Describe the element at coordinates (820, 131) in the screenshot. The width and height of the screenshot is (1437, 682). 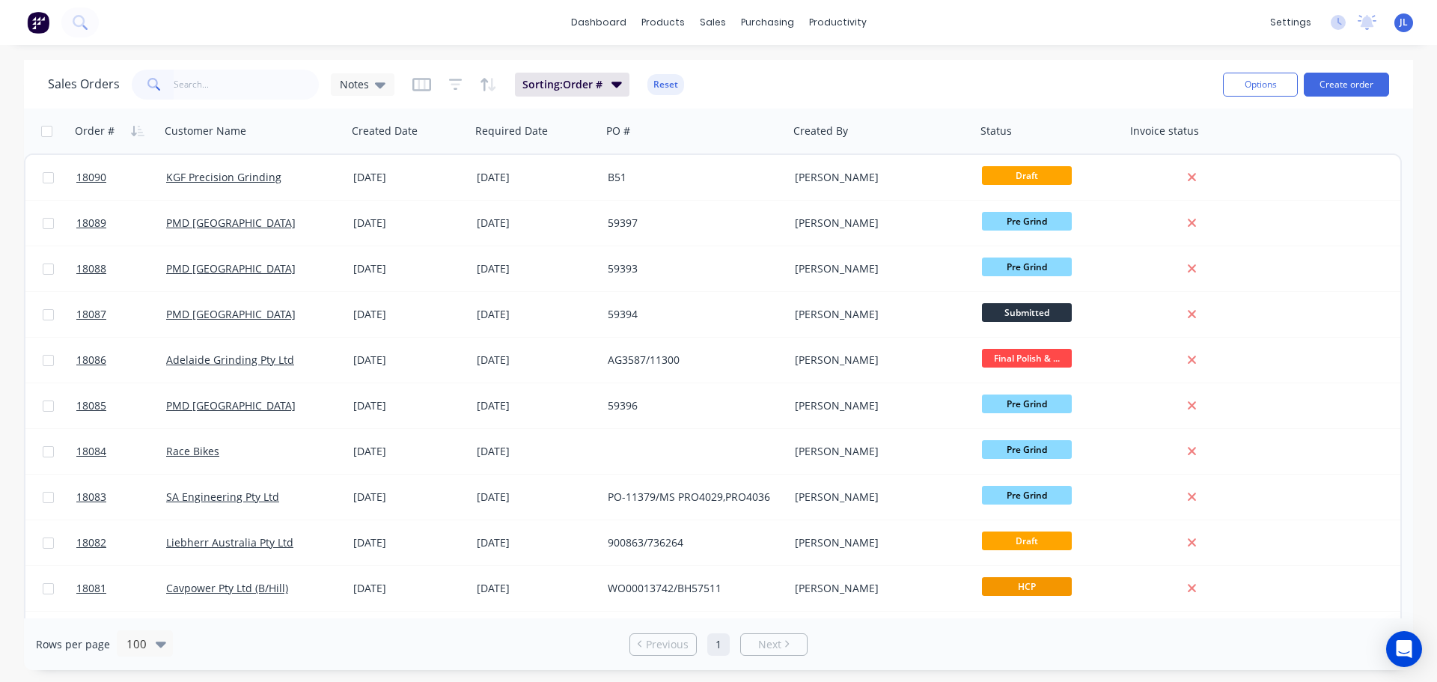
I see `div: Created By` at that location.